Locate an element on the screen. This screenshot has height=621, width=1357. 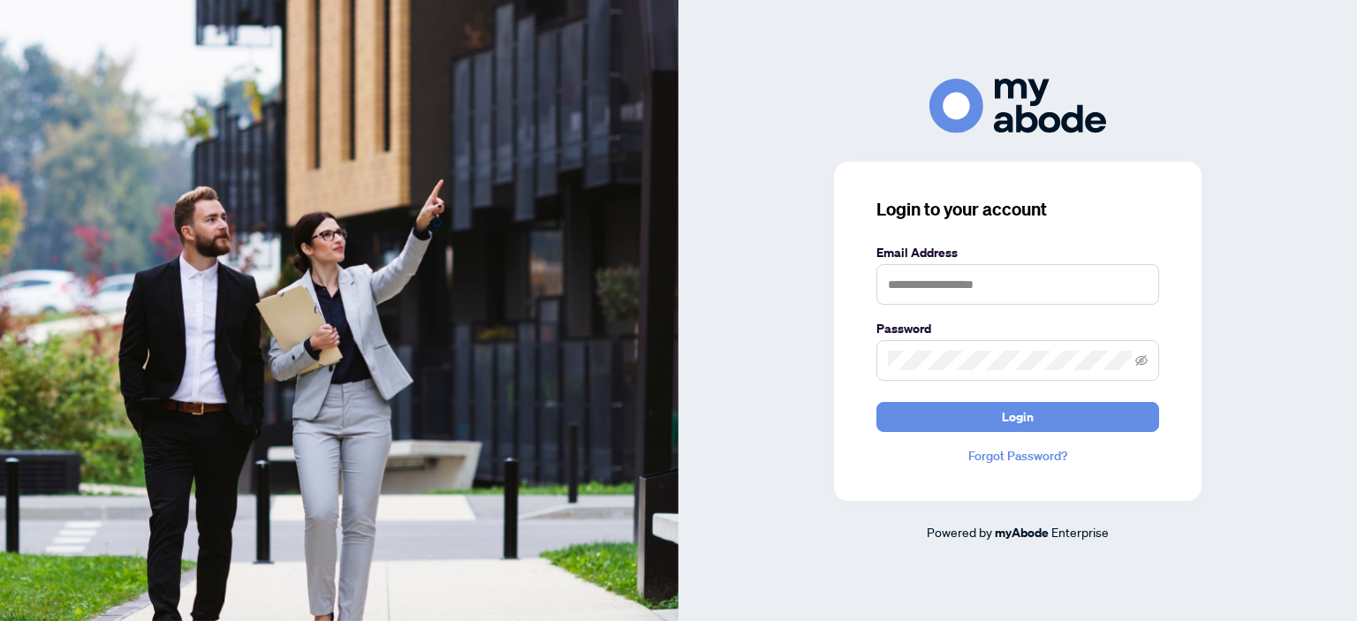
span: Enterprise is located at coordinates (1079, 532).